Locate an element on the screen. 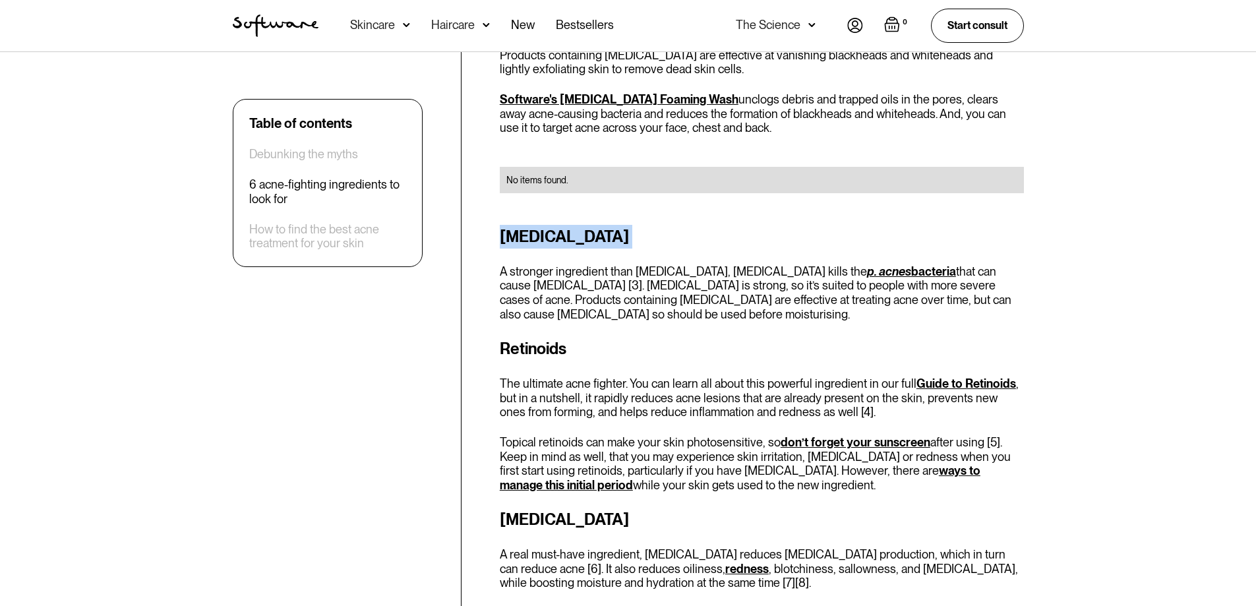 The image size is (1256, 606). a: home is located at coordinates (276, 26).